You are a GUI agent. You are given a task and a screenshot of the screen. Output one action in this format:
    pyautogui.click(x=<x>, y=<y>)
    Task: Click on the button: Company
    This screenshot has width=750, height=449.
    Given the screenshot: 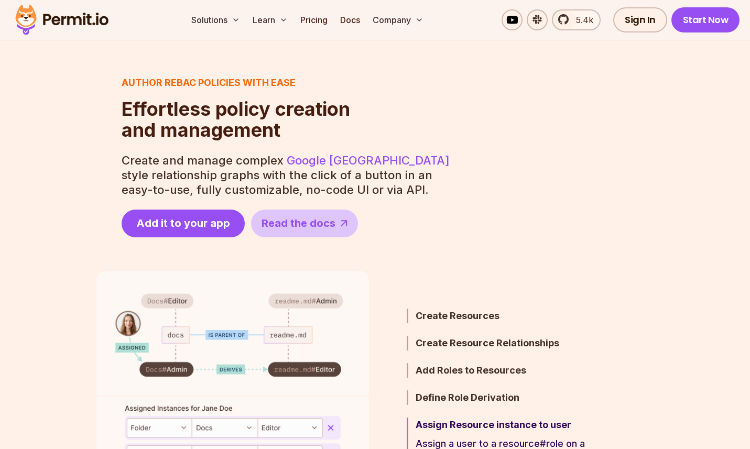 What is the action you would take?
    pyautogui.click(x=398, y=20)
    